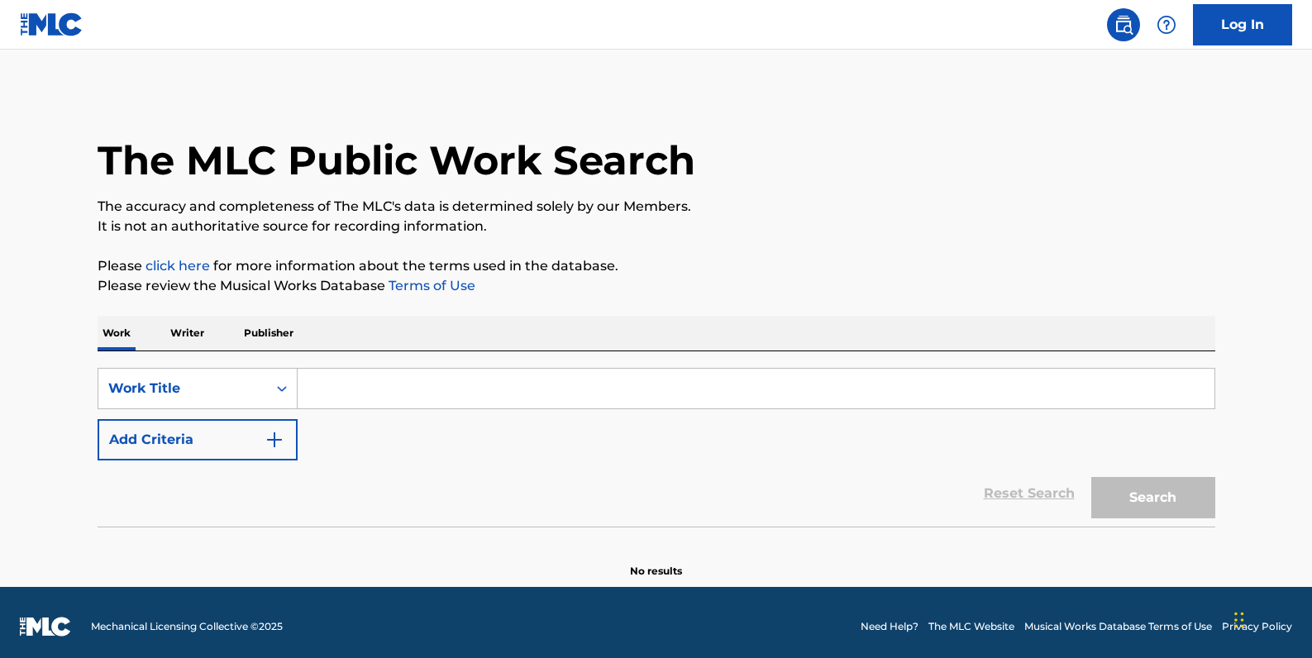 Image resolution: width=1312 pixels, height=658 pixels. Describe the element at coordinates (51, 24) in the screenshot. I see `img: MLC Logo` at that location.